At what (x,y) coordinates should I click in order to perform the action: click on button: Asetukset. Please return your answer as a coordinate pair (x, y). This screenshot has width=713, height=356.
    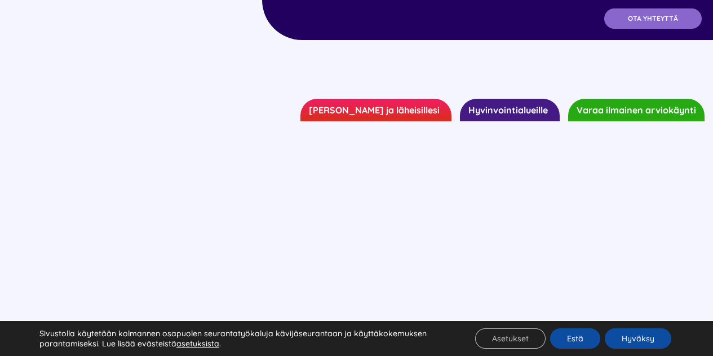
    Looking at the image, I should click on (510, 338).